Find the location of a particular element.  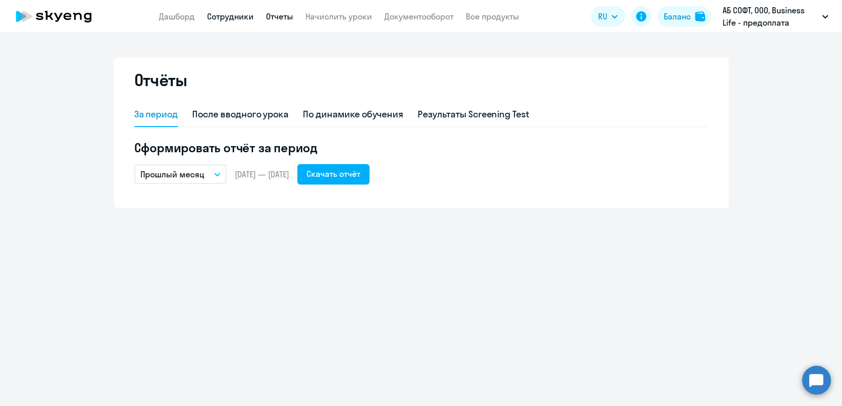

span: RU is located at coordinates (603, 16).